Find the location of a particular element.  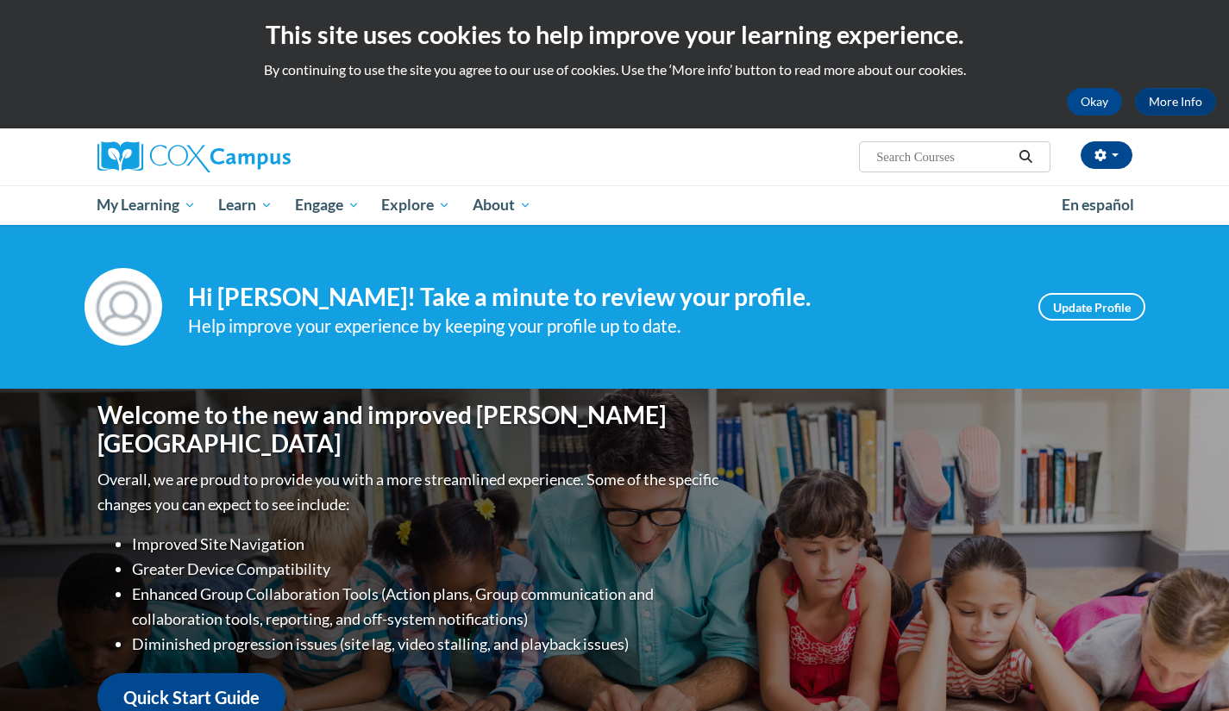

a: More Info is located at coordinates (1175, 102).